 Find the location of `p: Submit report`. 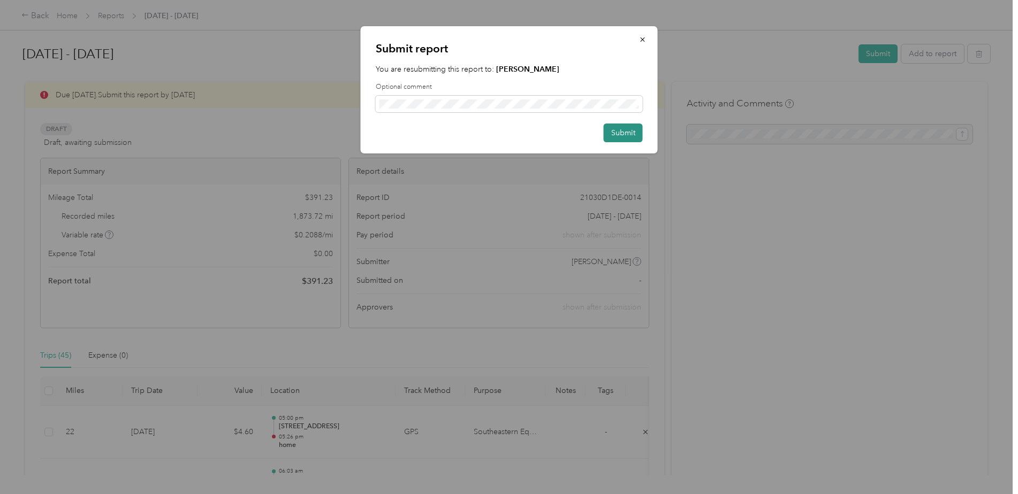

p: Submit report is located at coordinates (509, 49).